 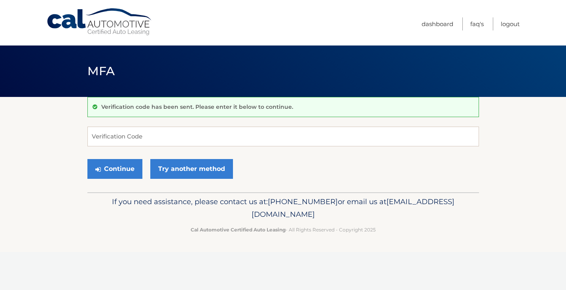 What do you see at coordinates (100, 22) in the screenshot?
I see `a: Cal Automotive` at bounding box center [100, 22].